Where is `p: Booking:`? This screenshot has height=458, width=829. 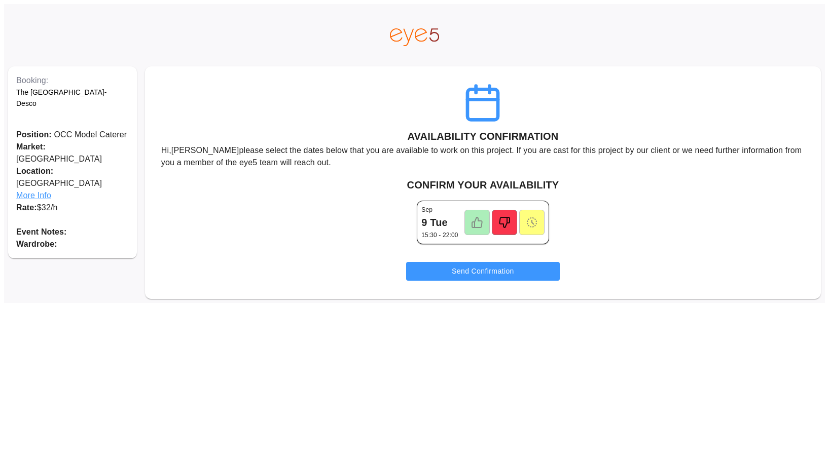
p: Booking: is located at coordinates (73, 81).